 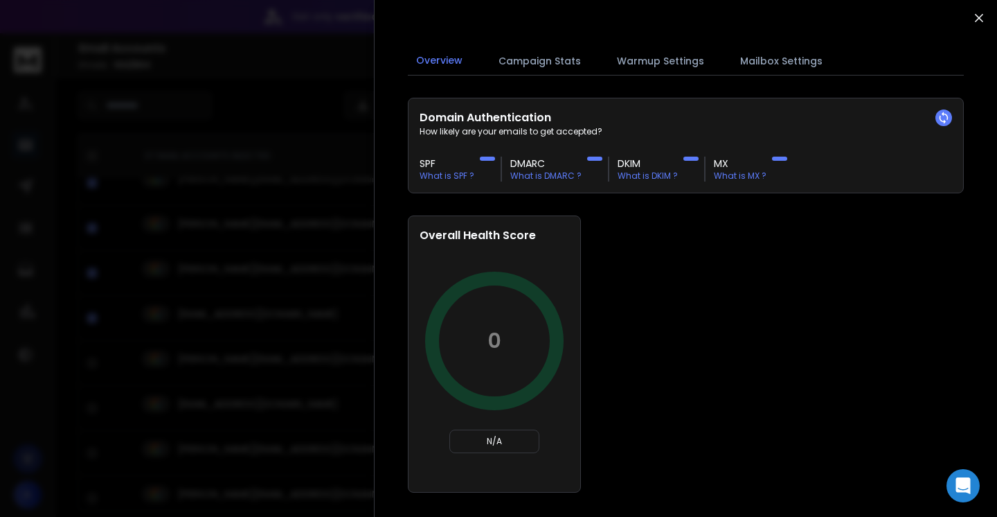 What do you see at coordinates (540, 61) in the screenshot?
I see `button: Campaign Stats` at bounding box center [540, 61].